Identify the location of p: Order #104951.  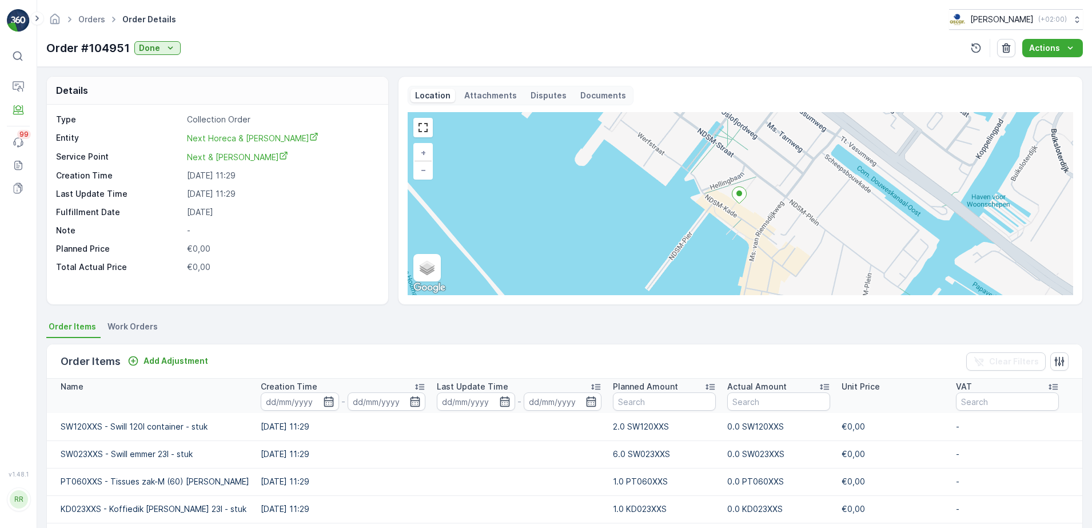
(88, 48).